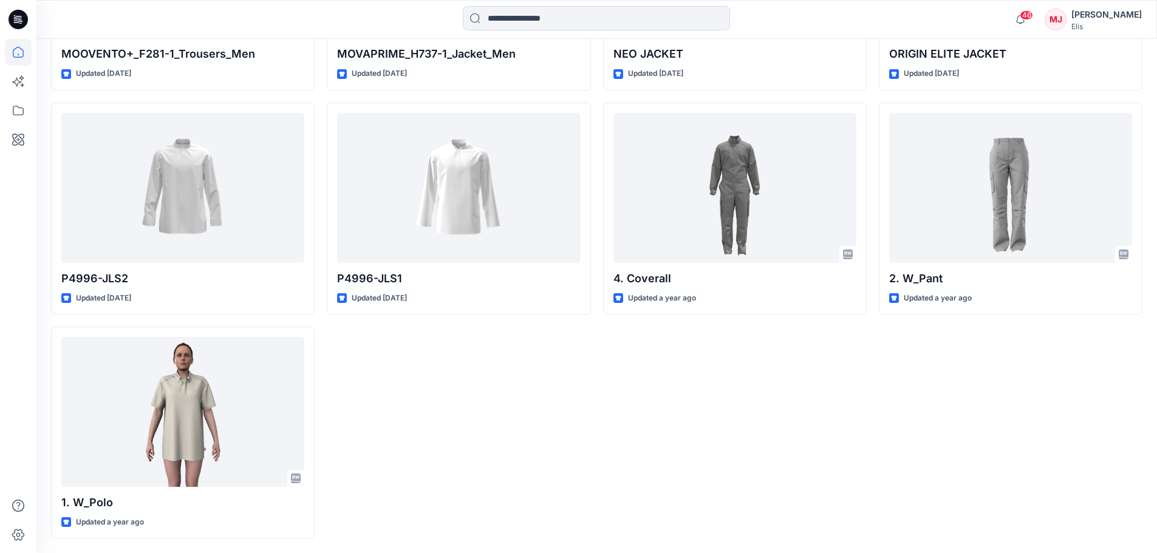  What do you see at coordinates (183, 503) in the screenshot?
I see `p: 1. W_Polo` at bounding box center [183, 503].